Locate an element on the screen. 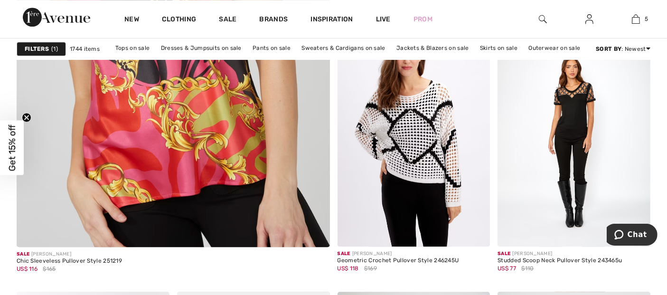 Image resolution: width=667 pixels, height=295 pixels. strong: Filters is located at coordinates (37, 49).